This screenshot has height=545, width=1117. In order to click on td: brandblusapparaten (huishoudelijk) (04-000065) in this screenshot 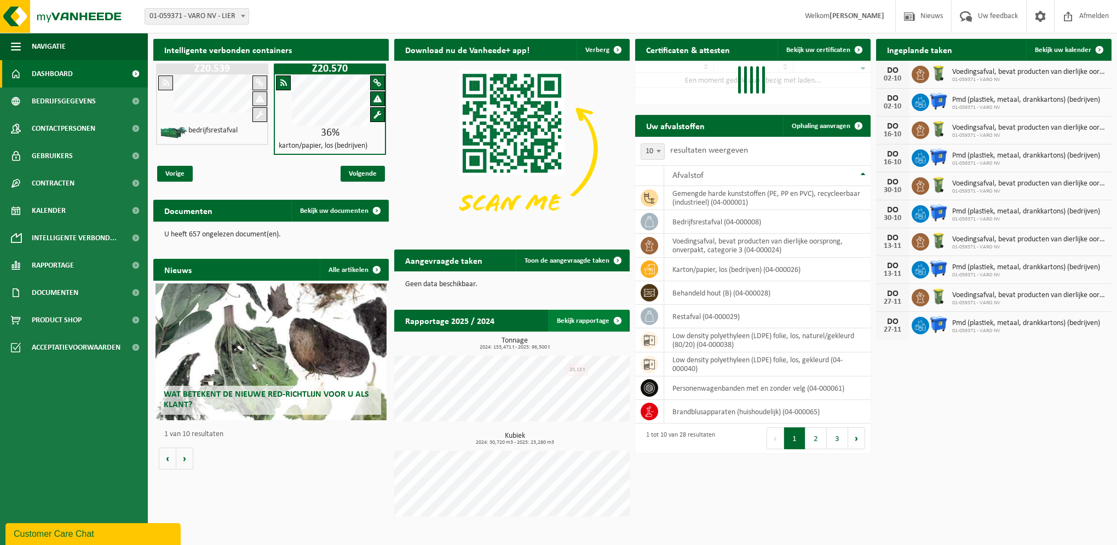, I will do `click(767, 412)`.